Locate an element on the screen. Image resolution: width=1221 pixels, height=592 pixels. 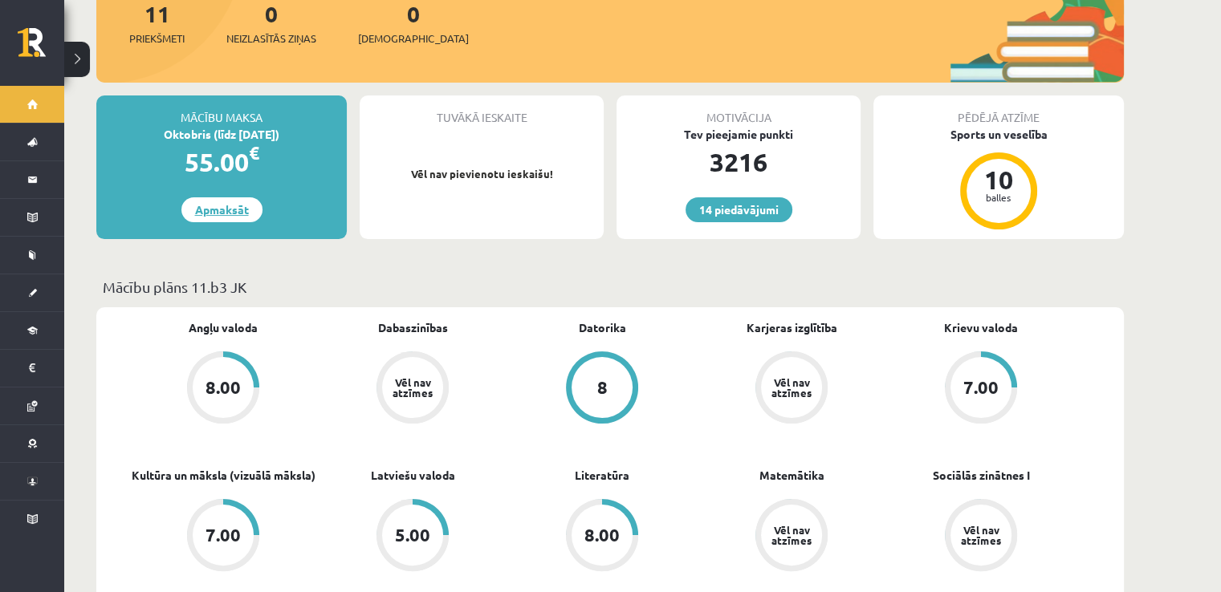
div: 8 is located at coordinates (602, 388).